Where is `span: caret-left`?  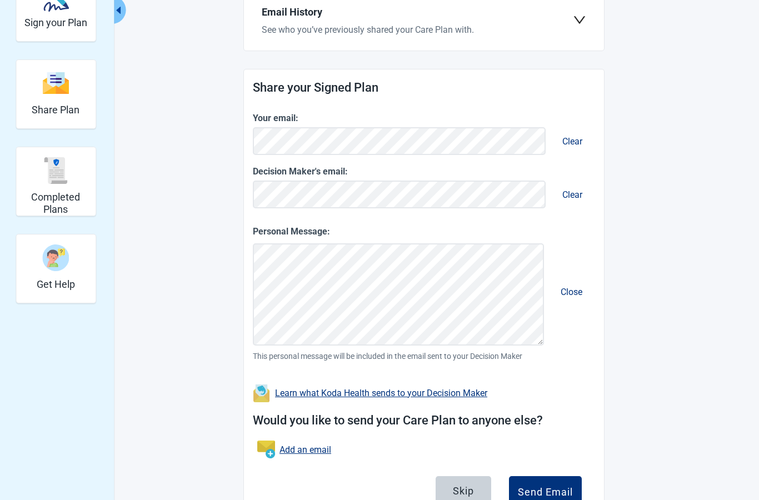 span: caret-left is located at coordinates (118, 10).